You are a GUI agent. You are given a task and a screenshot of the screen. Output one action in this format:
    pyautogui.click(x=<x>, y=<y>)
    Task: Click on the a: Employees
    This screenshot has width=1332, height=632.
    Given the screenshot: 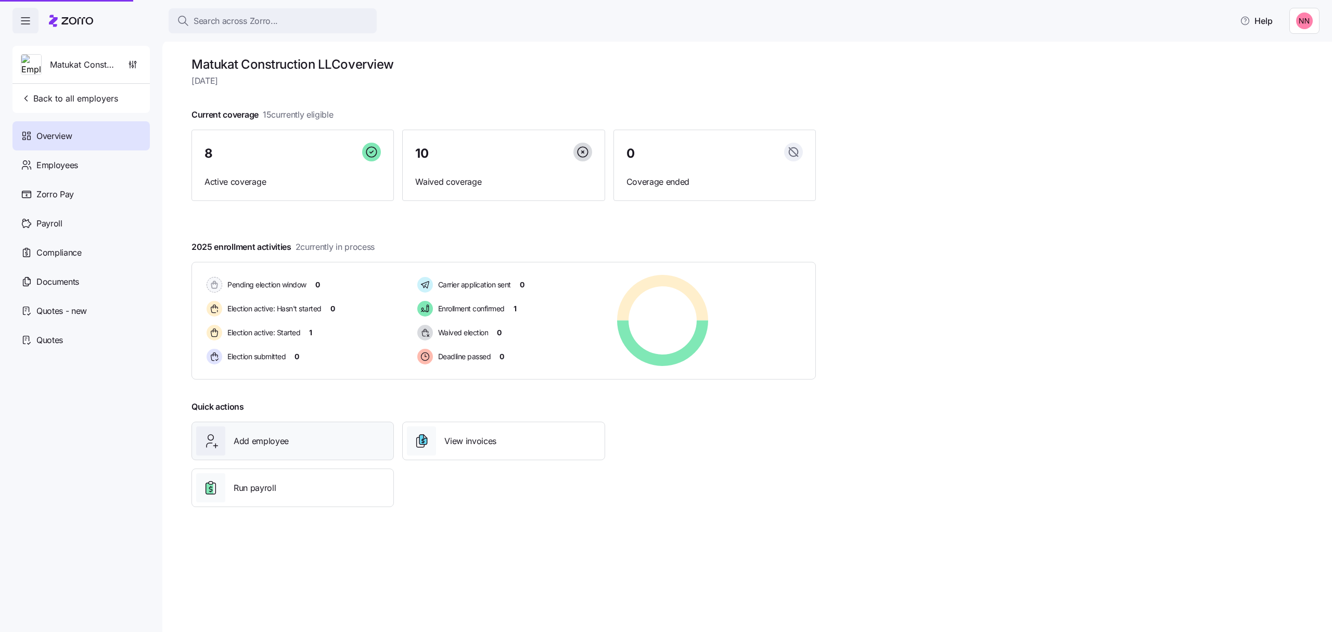 What is the action you would take?
    pyautogui.click(x=81, y=165)
    